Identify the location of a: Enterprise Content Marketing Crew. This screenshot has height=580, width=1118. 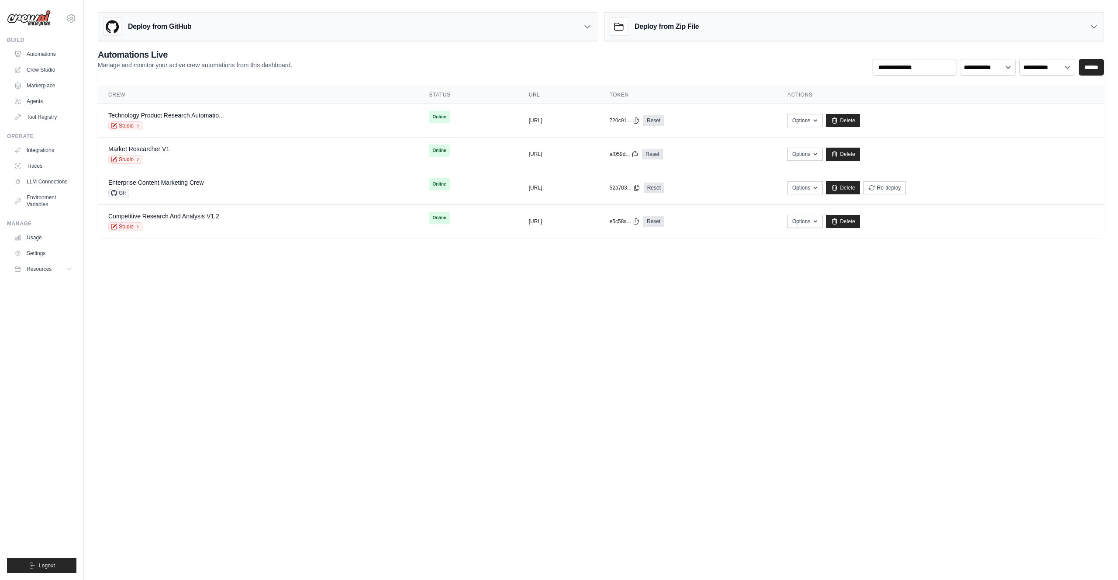
(156, 183).